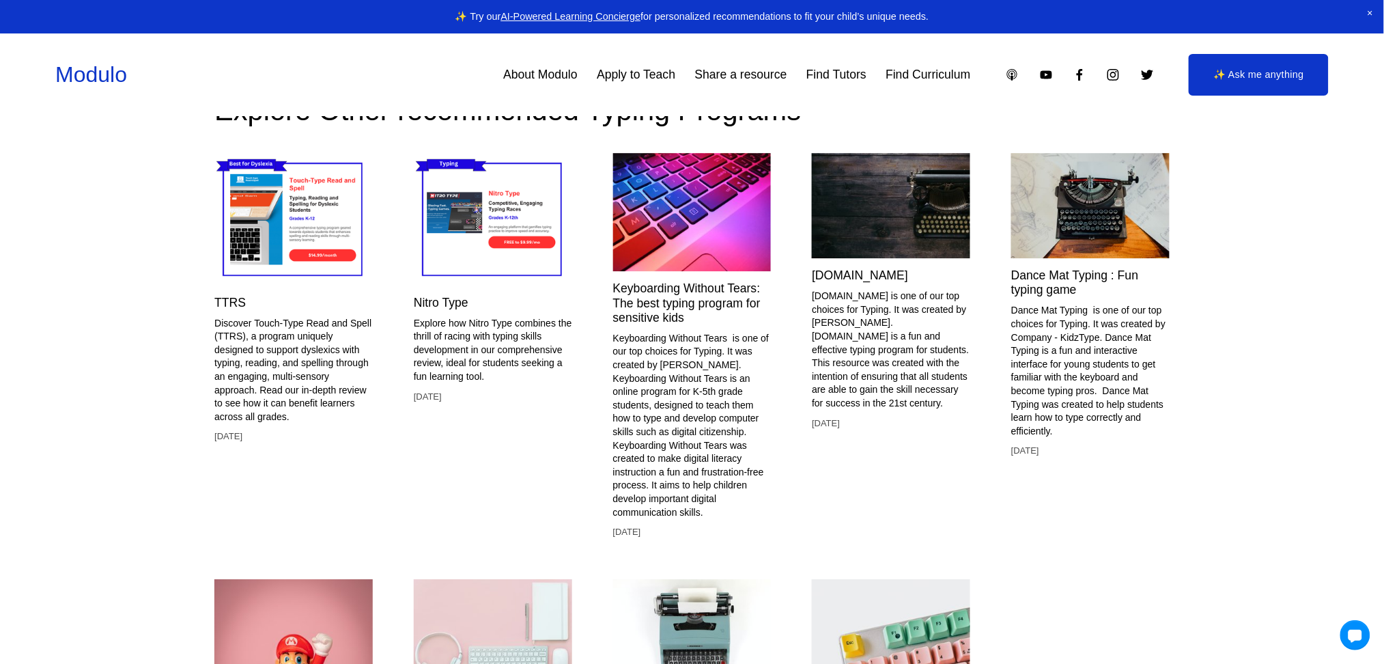 This screenshot has width=1384, height=664. Describe the element at coordinates (1046, 74) in the screenshot. I see `a: YouTube` at that location.